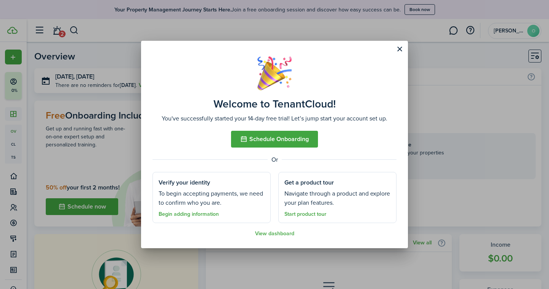  I want to click on a: Begin adding information, so click(189, 214).